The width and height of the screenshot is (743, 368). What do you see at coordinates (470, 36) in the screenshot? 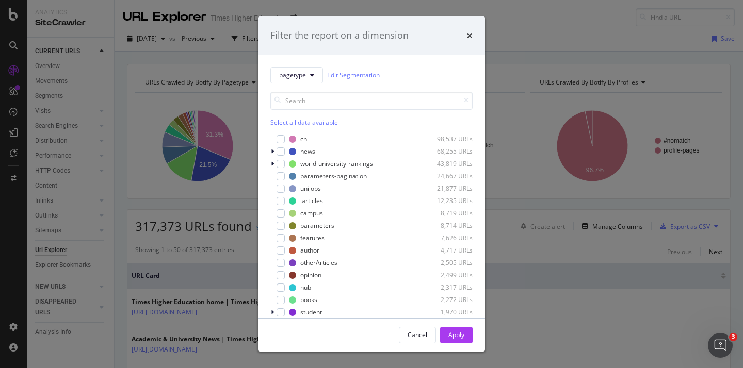
I see `div: times` at bounding box center [470, 36].